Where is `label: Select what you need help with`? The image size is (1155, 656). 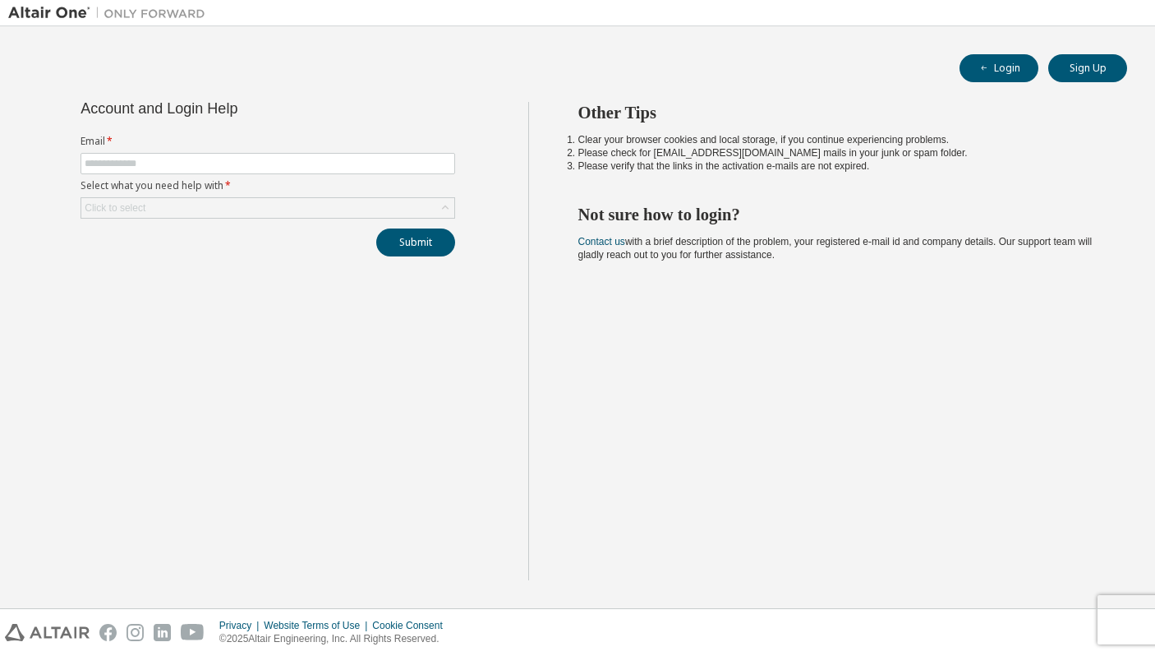 label: Select what you need help with is located at coordinates (268, 186).